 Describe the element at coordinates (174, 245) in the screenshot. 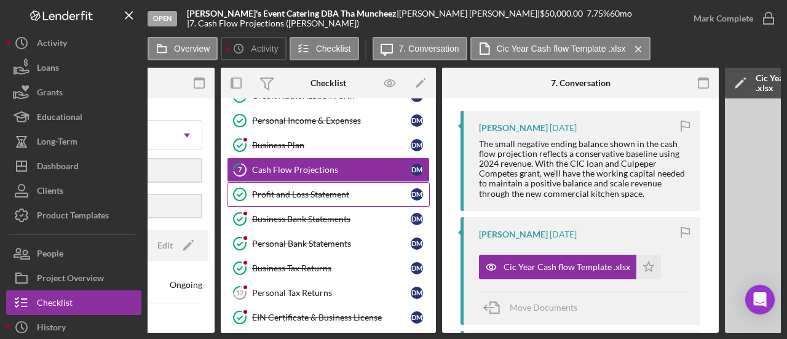

I see `button: Edit` at that location.